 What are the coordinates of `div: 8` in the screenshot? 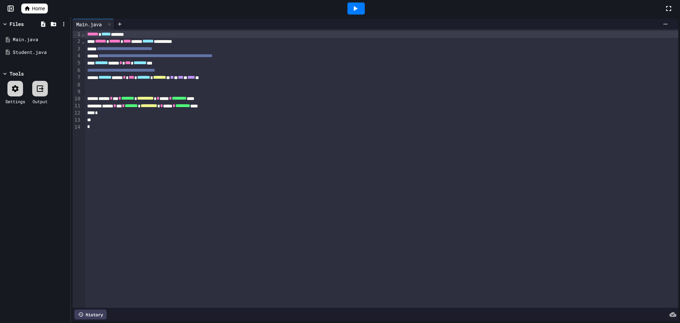 It's located at (77, 85).